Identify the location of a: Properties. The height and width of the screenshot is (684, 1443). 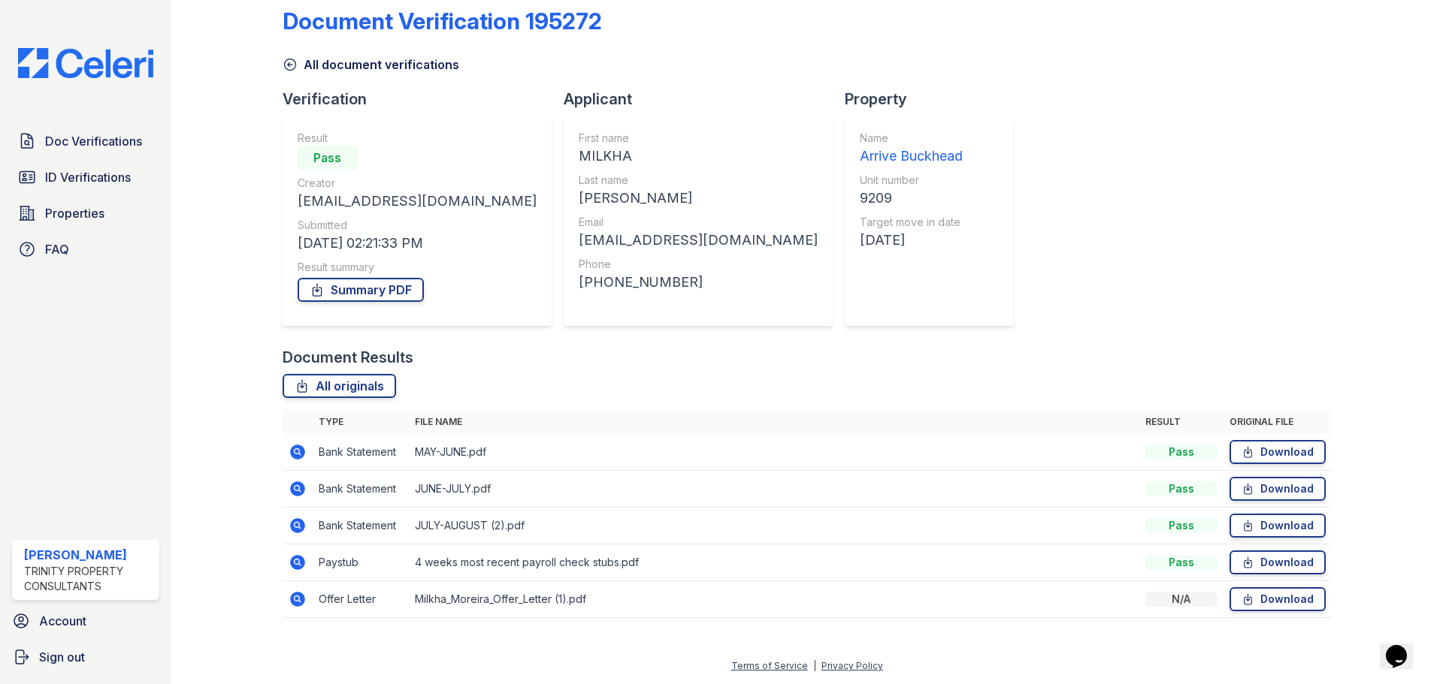
(86, 213).